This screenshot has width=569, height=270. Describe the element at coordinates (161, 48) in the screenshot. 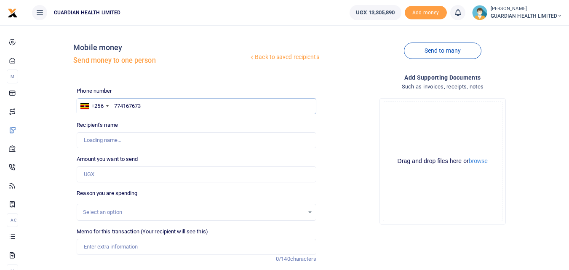

I see `h4: Mobile money` at that location.